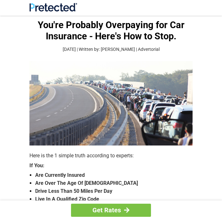  What do you see at coordinates (114, 199) in the screenshot?
I see `strong: Live In A Qualified Zip Code` at bounding box center [114, 199].